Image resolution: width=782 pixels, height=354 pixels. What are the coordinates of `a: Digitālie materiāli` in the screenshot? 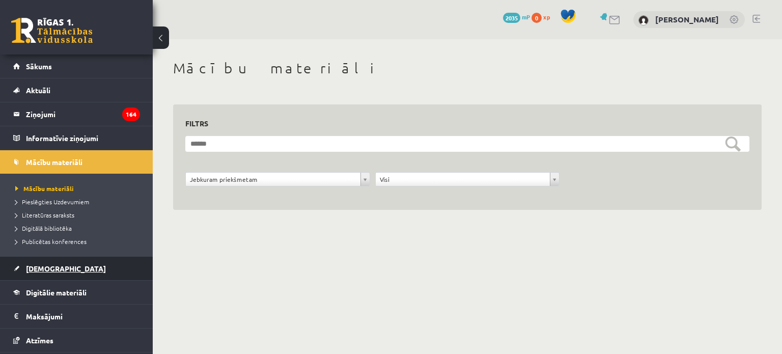 It's located at (76, 292).